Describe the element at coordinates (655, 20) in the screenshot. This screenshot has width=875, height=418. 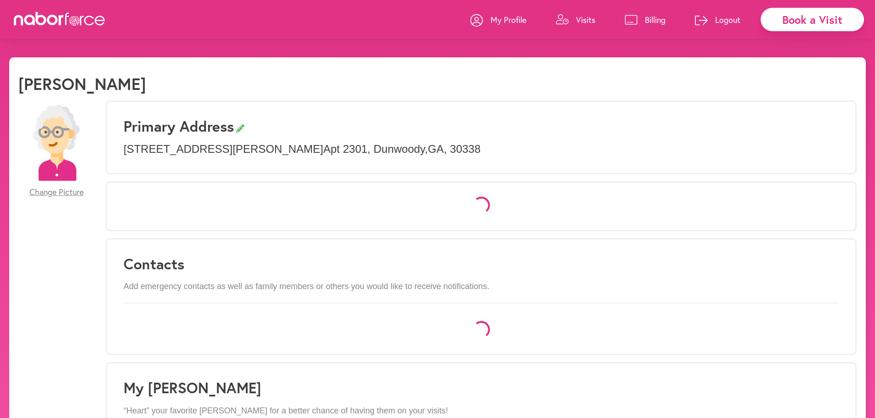
I see `p: Billing` at that location.